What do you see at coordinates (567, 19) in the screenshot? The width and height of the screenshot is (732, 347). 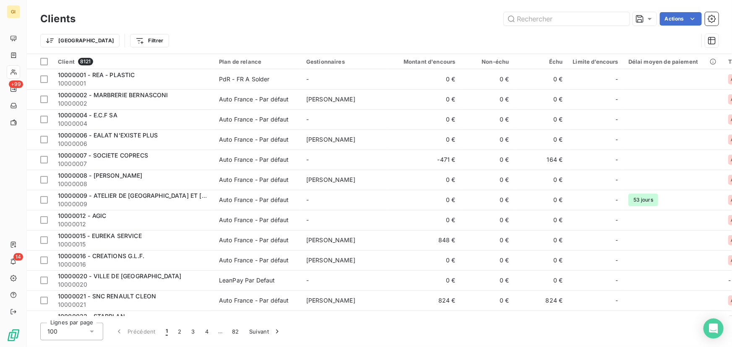 I see `input: Rechercher` at bounding box center [567, 19].